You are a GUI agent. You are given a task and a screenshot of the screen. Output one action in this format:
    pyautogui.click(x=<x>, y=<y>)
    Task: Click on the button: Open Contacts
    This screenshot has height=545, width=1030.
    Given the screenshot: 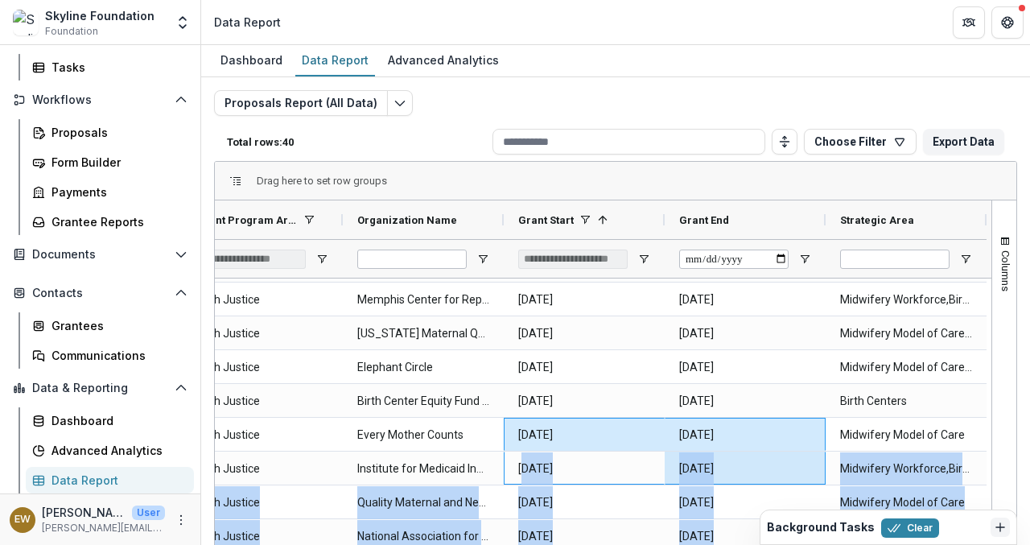 What is the action you would take?
    pyautogui.click(x=100, y=293)
    